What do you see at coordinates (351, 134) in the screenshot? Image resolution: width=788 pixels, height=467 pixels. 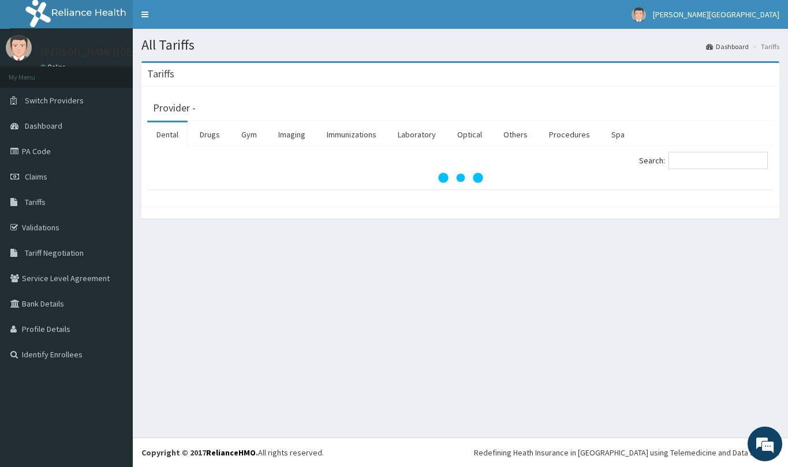 I see `a: Immunizations` at bounding box center [351, 134].